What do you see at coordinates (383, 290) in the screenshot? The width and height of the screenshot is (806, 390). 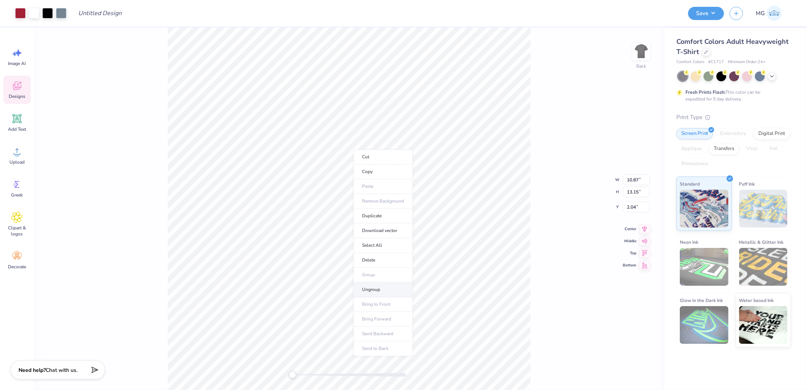 I see `li: Ungroup` at bounding box center [383, 290].